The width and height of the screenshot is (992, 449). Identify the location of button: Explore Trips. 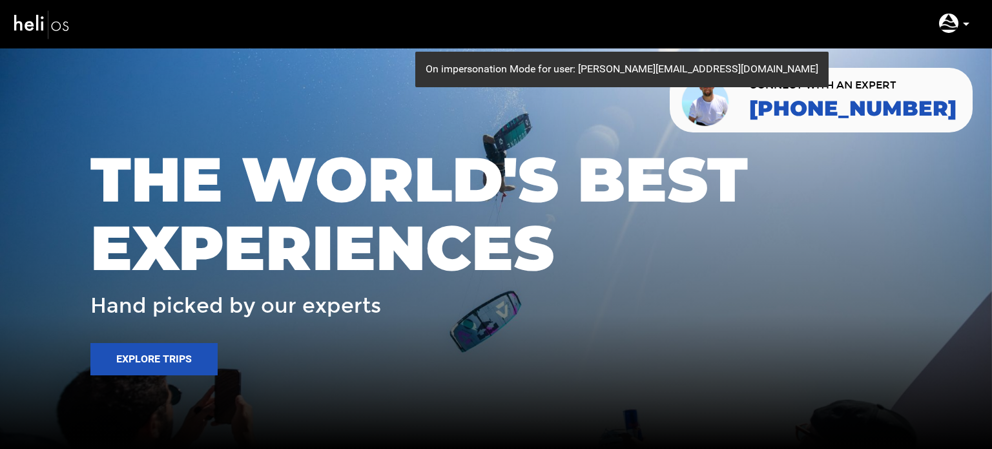
(154, 359).